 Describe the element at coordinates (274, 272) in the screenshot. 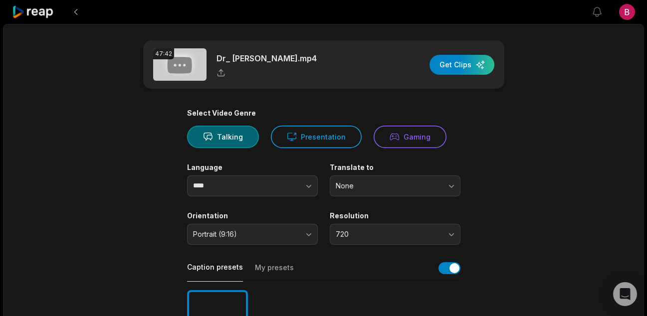

I see `button: My presets` at that location.